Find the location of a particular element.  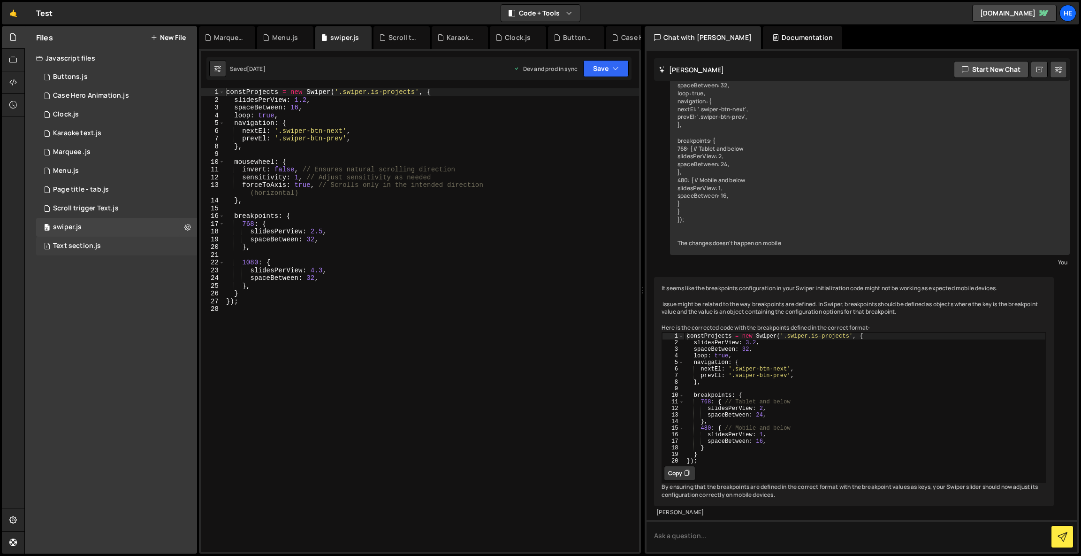

button: Save is located at coordinates (606, 69).